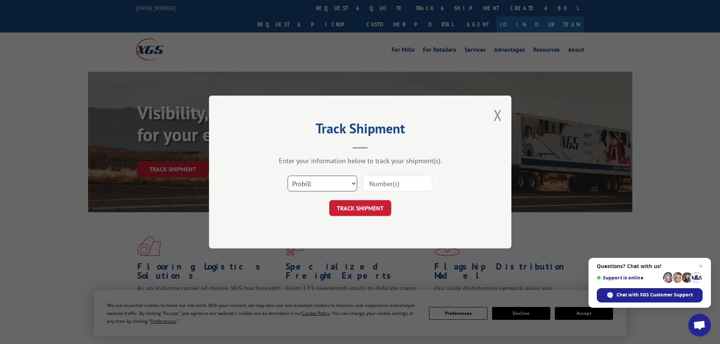 Image resolution: width=720 pixels, height=344 pixels. Describe the element at coordinates (360, 208) in the screenshot. I see `button: TRACK SHIPMENT` at that location.